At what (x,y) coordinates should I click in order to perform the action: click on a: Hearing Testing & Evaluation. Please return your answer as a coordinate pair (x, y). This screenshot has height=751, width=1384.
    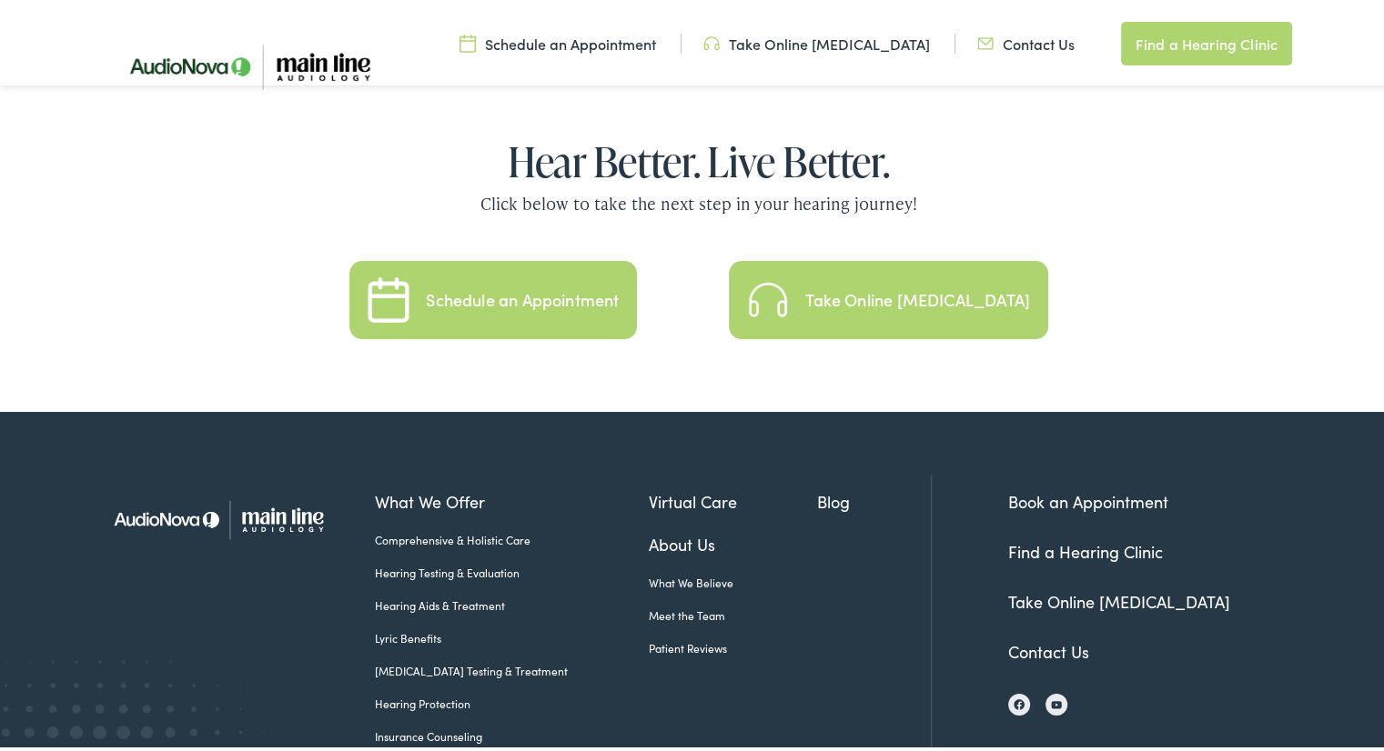
    Looking at the image, I should click on (511, 570).